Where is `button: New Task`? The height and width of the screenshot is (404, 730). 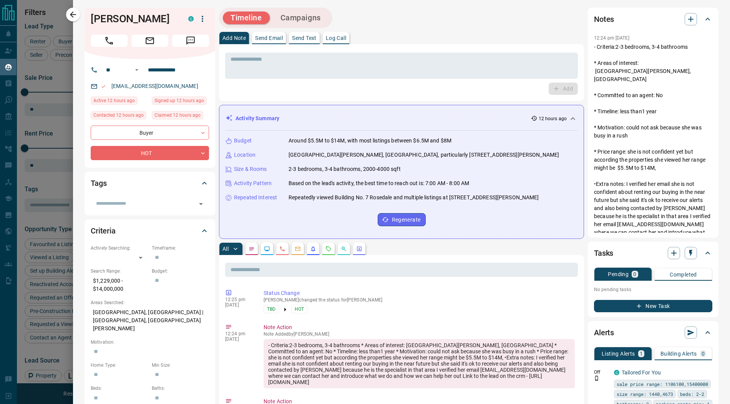 button: New Task is located at coordinates (653, 306).